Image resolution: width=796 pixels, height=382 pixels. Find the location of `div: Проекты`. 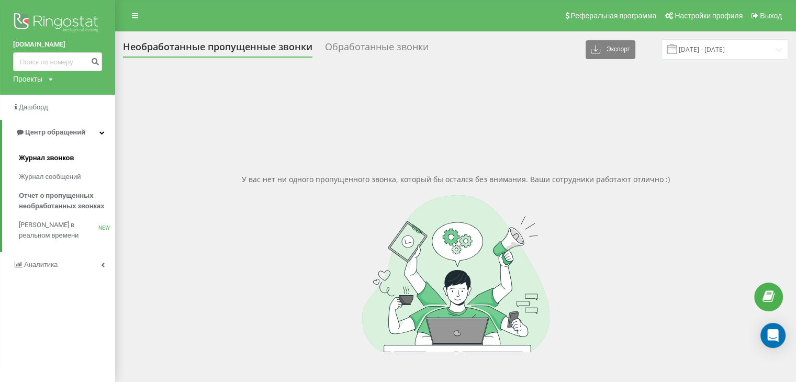

div: Проекты is located at coordinates (28, 79).